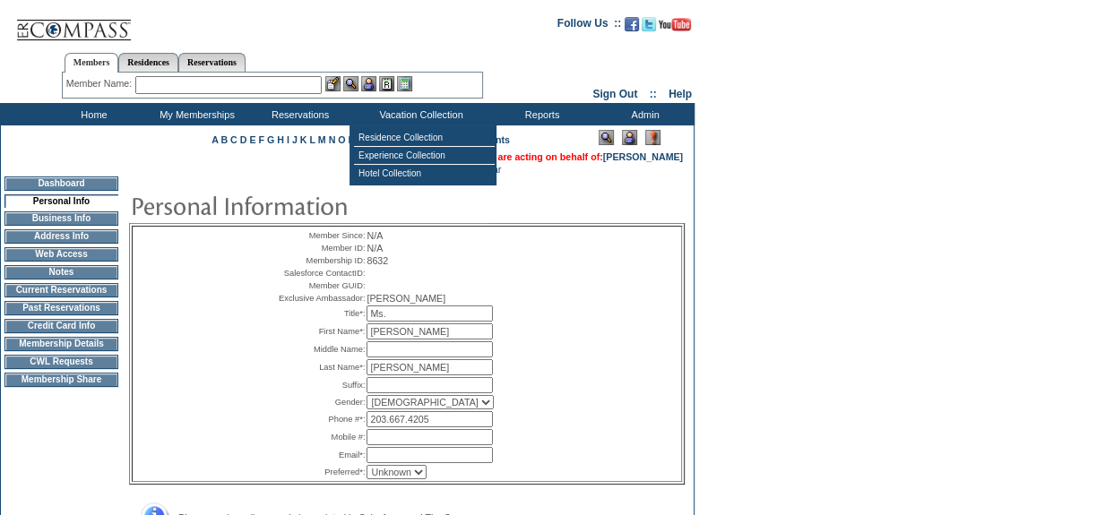 This screenshot has width=1096, height=515. I want to click on td: Web Access, so click(61, 254).